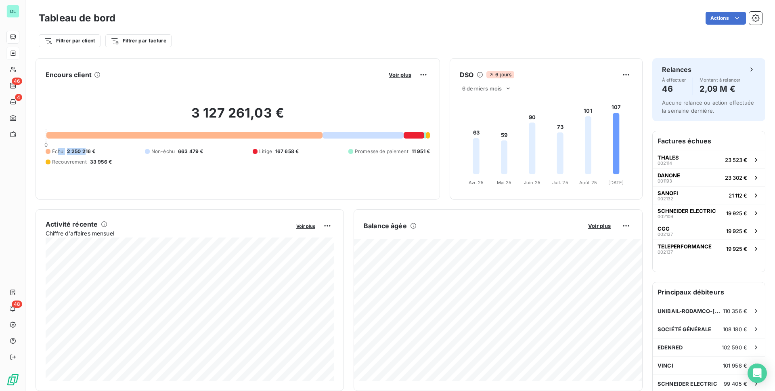 This screenshot has width=775, height=391. What do you see at coordinates (735, 365) in the screenshot?
I see `span: 101 958 €` at bounding box center [735, 365].